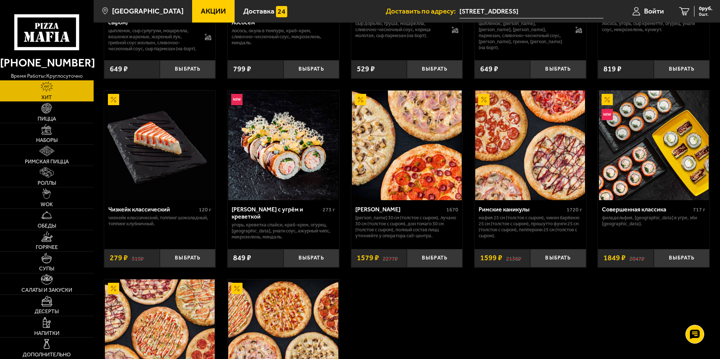 Image resolution: width=720 pixels, height=359 pixels. I want to click on span: 1720 г, so click(574, 210).